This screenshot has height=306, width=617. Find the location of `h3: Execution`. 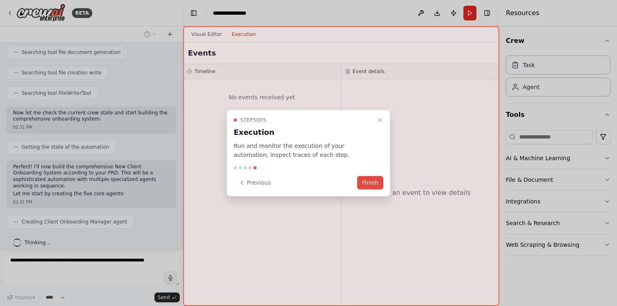

h3: Execution is located at coordinates (303, 132).